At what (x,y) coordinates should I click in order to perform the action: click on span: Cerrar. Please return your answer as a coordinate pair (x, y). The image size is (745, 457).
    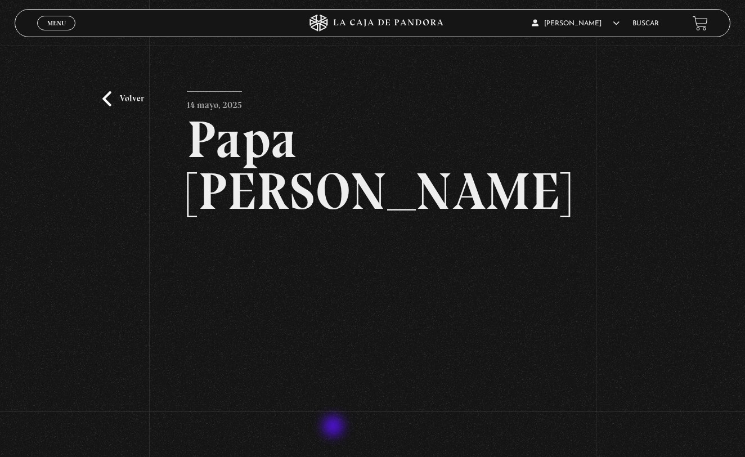
    Looking at the image, I should click on (56, 33).